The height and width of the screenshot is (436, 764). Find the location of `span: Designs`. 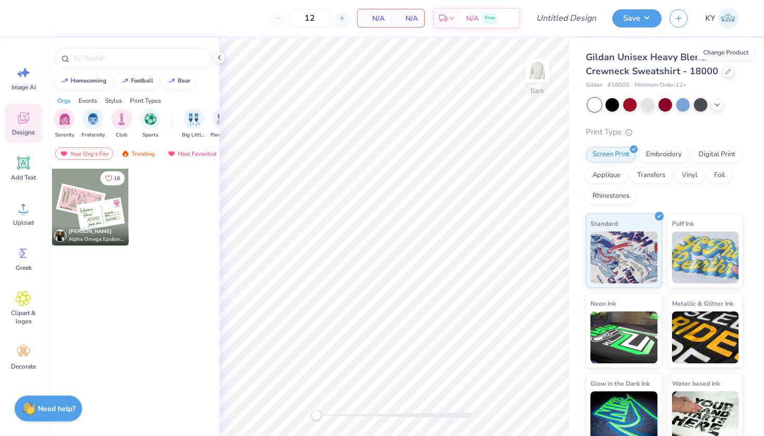

span: Designs is located at coordinates (23, 132).